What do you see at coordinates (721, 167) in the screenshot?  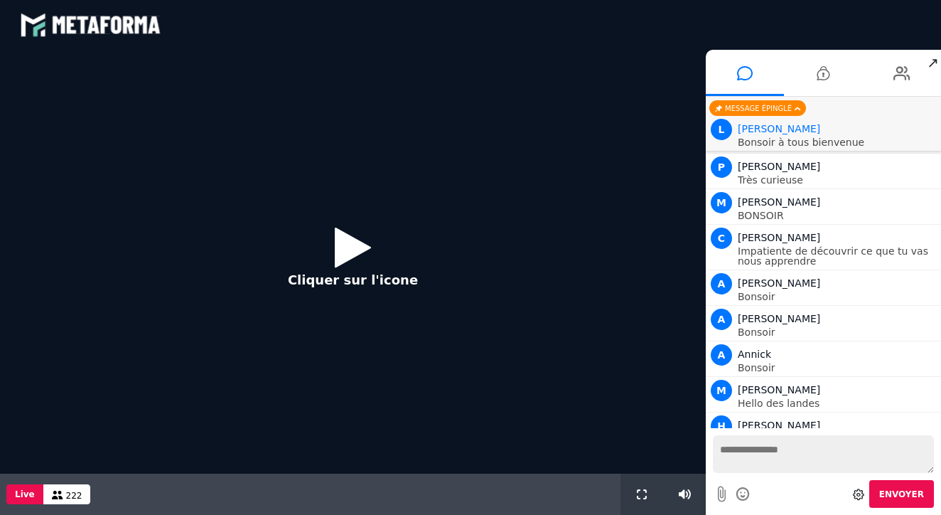 I see `span: P` at bounding box center [721, 167].